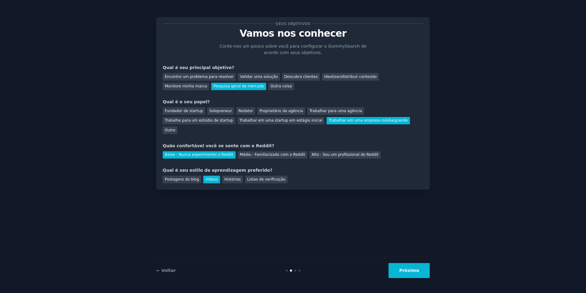 The width and height of the screenshot is (586, 293). Describe the element at coordinates (199, 120) in the screenshot. I see `font: Trabalhe para um estúdio de startup` at that location.